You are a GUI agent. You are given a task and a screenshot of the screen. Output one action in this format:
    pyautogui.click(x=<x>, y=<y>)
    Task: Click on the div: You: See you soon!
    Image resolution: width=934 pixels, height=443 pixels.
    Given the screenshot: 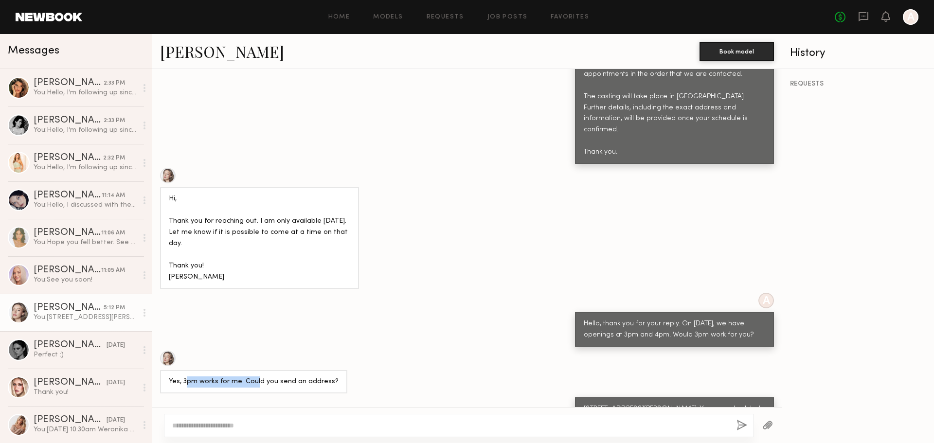 What is the action you would take?
    pyautogui.click(x=85, y=280)
    